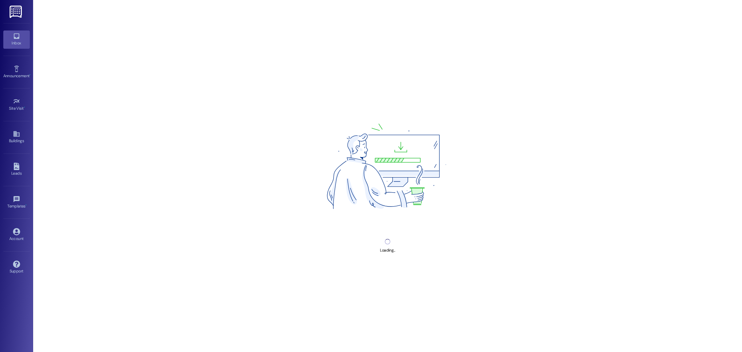 Image resolution: width=742 pixels, height=352 pixels. I want to click on a: Buildings, so click(17, 137).